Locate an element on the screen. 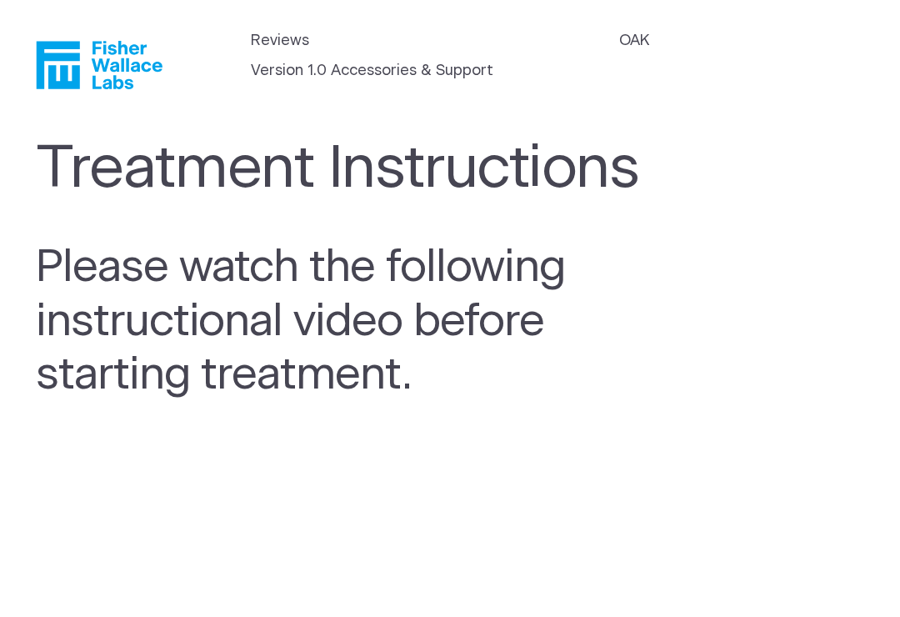 The width and height of the screenshot is (900, 617). a: Version 1.0 Accessories & Support is located at coordinates (372, 71).